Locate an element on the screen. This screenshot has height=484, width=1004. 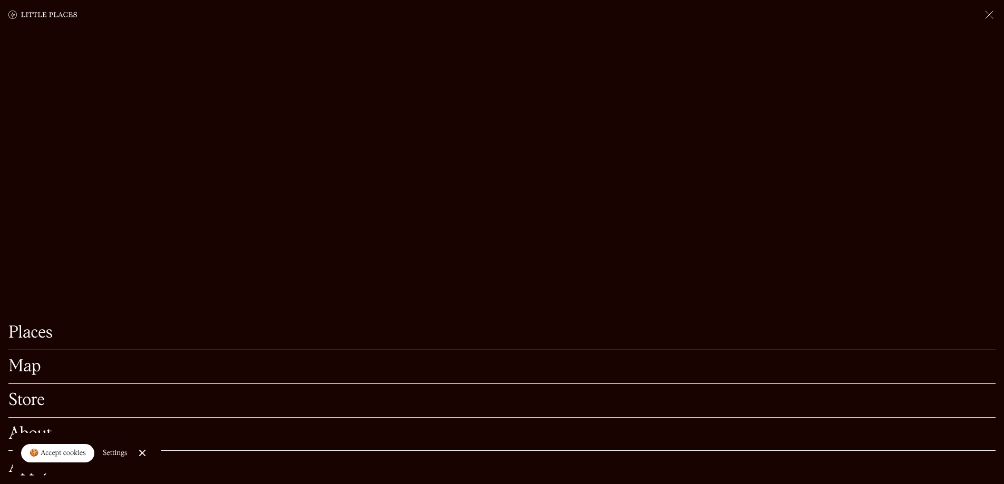
div: 🍪 Accept cookies is located at coordinates (57, 454).